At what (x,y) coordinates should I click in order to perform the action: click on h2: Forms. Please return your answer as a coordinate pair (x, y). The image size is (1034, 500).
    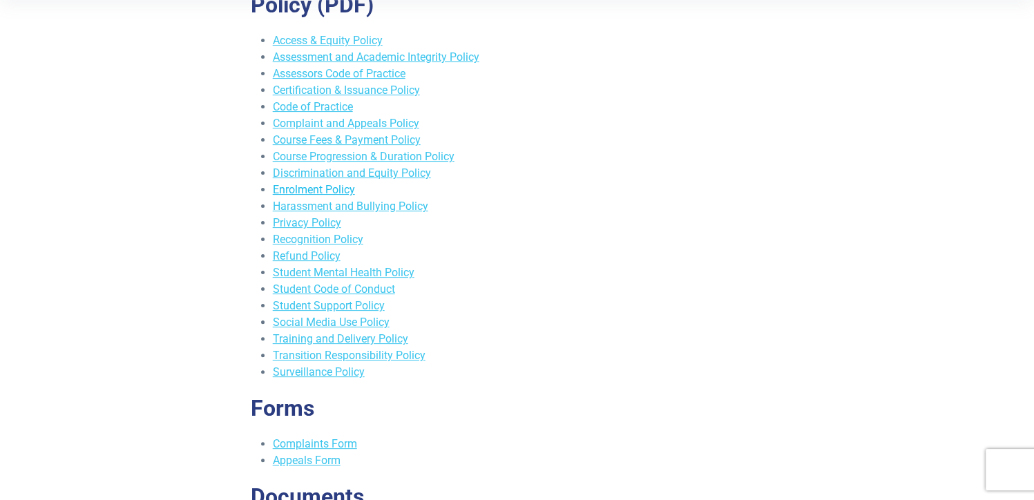
    Looking at the image, I should click on (517, 408).